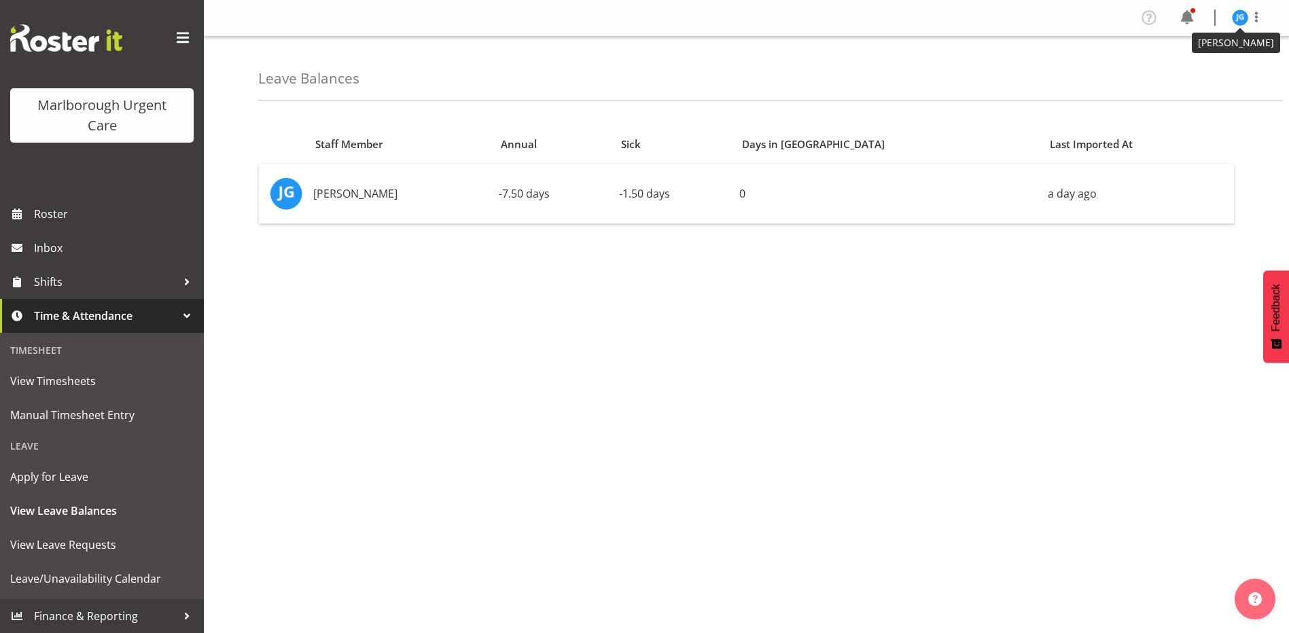  I want to click on a: Manual Timesheet Entry, so click(102, 415).